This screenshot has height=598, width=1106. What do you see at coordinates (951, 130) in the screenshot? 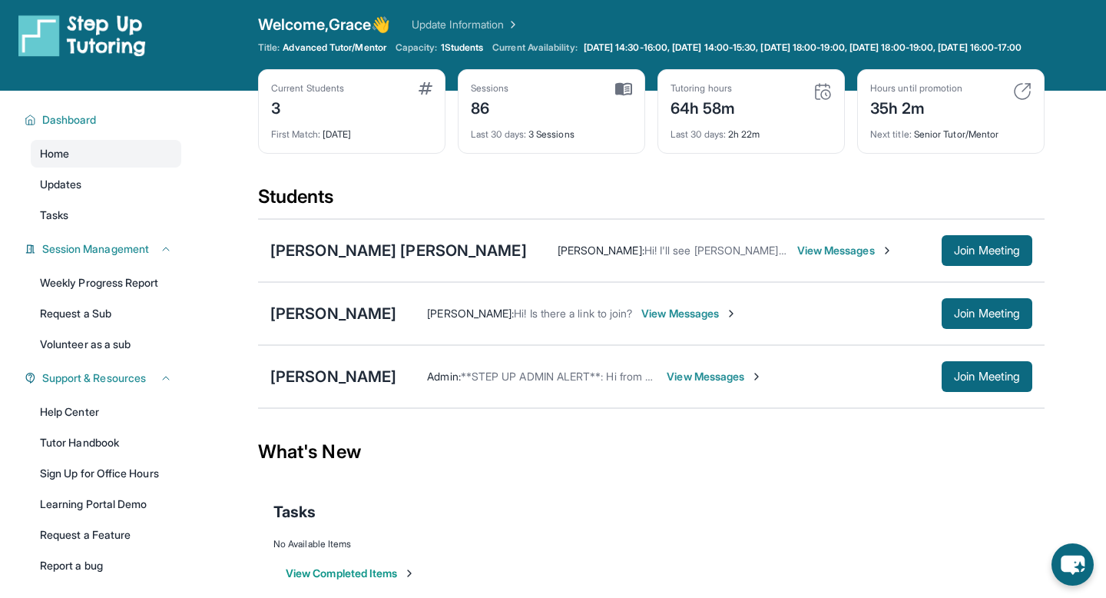
I see `div: Senior Tutor/Mentor` at bounding box center [951, 130].